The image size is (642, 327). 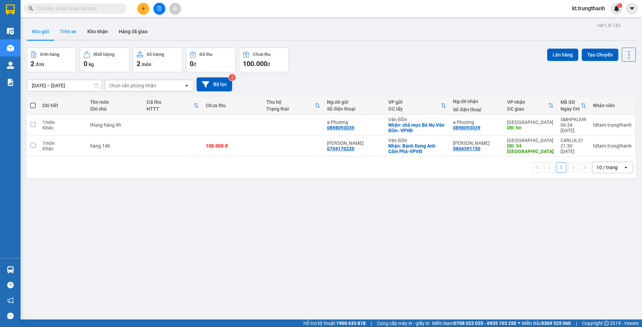 I want to click on div: Khối lượng, so click(x=104, y=54).